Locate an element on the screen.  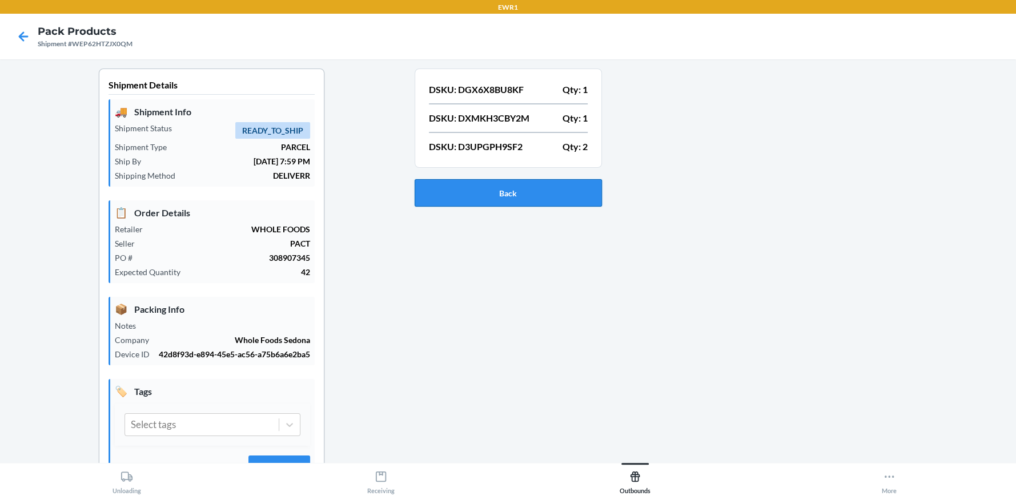
p: Notes is located at coordinates (130, 325).